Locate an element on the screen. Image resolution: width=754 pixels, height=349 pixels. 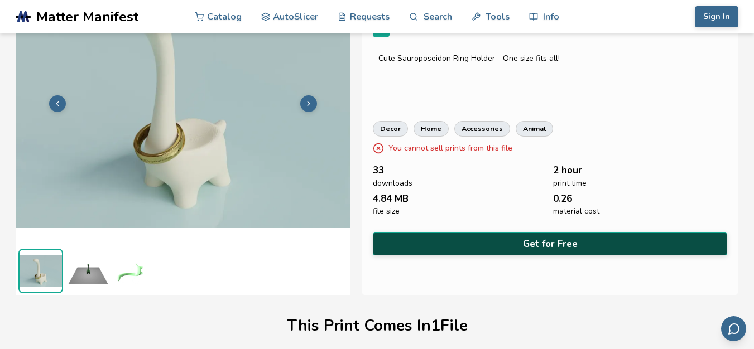
span: downloads is located at coordinates (392, 184).